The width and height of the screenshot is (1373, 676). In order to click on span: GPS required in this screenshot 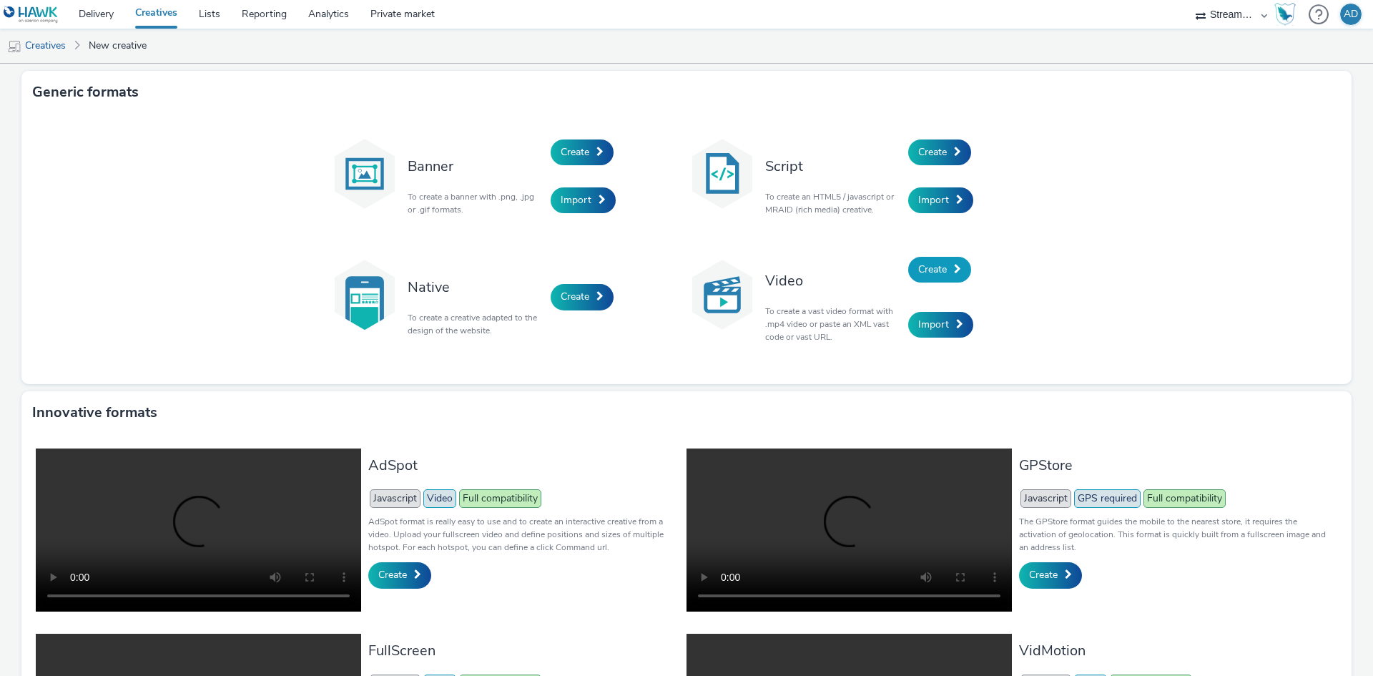, I will do `click(1107, 498)`.